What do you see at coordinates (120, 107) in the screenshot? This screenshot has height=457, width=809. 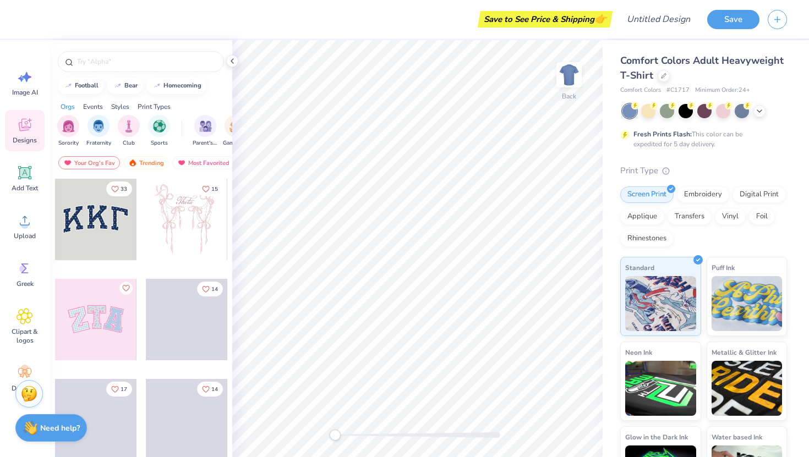 I see `div: Styles` at bounding box center [120, 107].